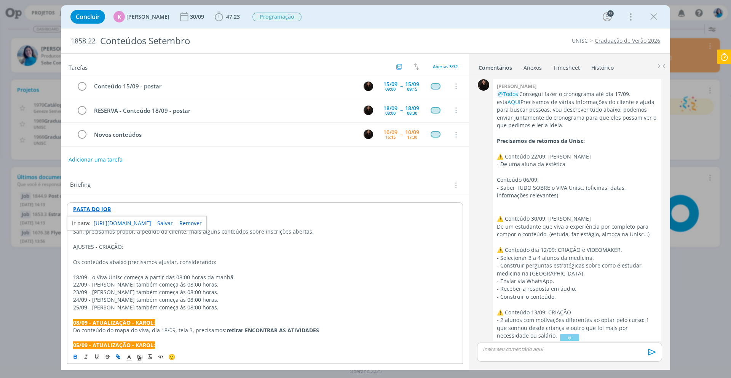 This screenshot has height=378, width=731. I want to click on div: Conteúdos Setembro, so click(254, 41).